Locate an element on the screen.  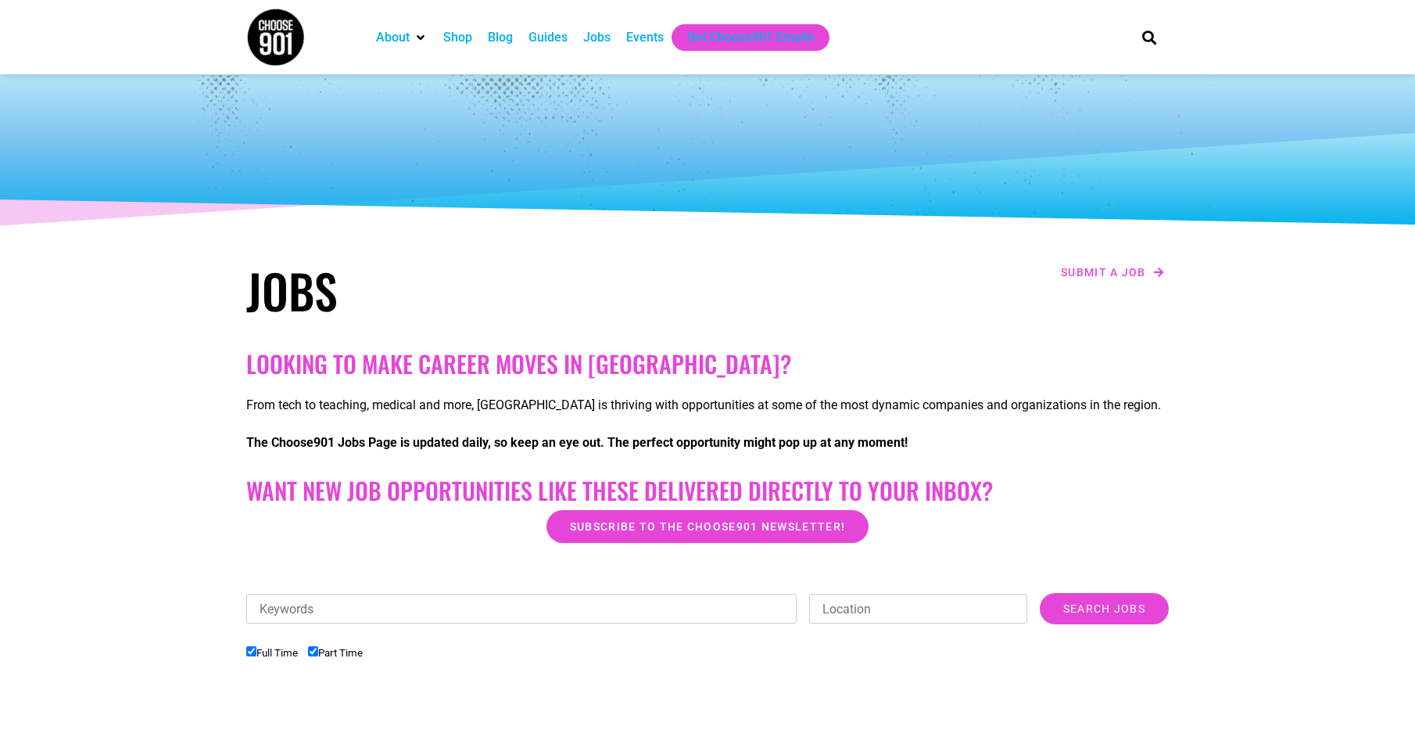
div: Shop is located at coordinates (457, 38).